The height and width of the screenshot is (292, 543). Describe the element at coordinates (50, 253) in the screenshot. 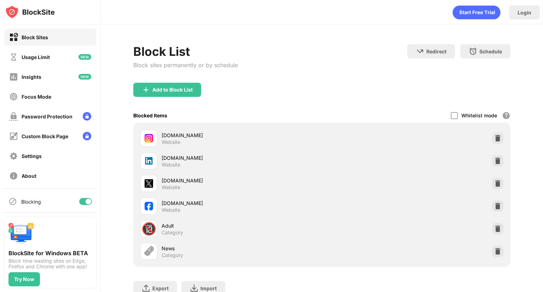

I see `div: BlockSite for Windows BETA` at that location.